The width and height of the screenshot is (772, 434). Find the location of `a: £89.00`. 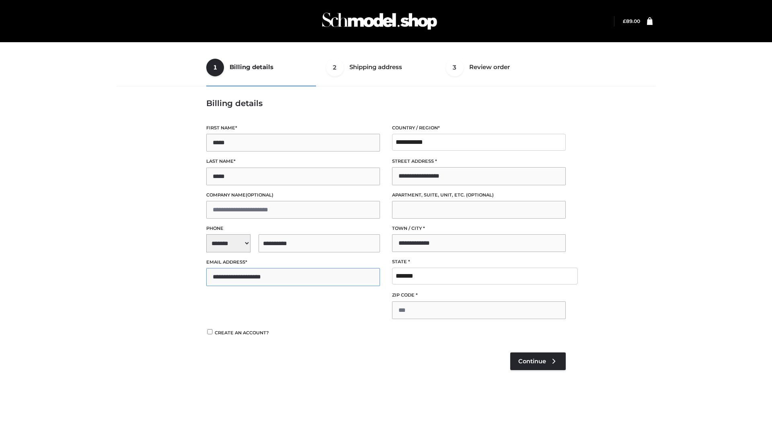

a: £89.00 is located at coordinates (631, 21).